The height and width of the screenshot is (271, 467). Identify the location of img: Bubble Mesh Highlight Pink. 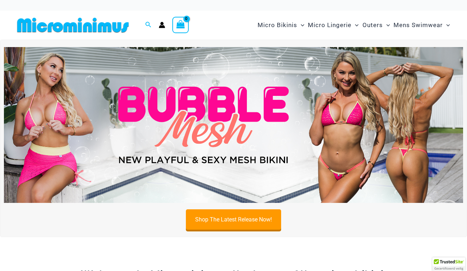
(233, 125).